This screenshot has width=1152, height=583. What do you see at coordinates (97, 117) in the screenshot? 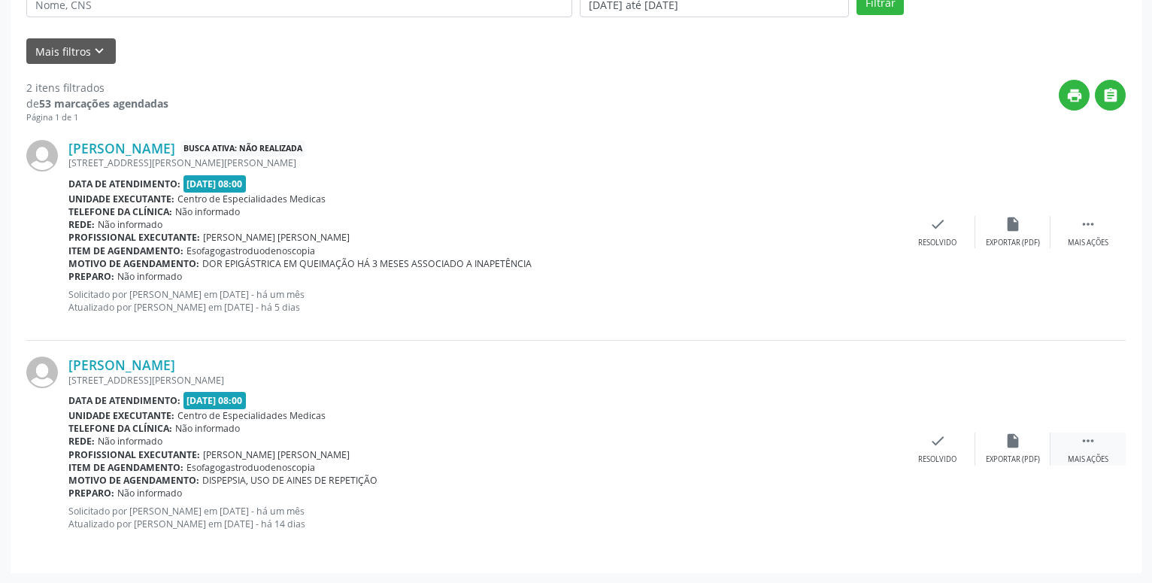
I see `div: Página 1 de 1` at bounding box center [97, 117].